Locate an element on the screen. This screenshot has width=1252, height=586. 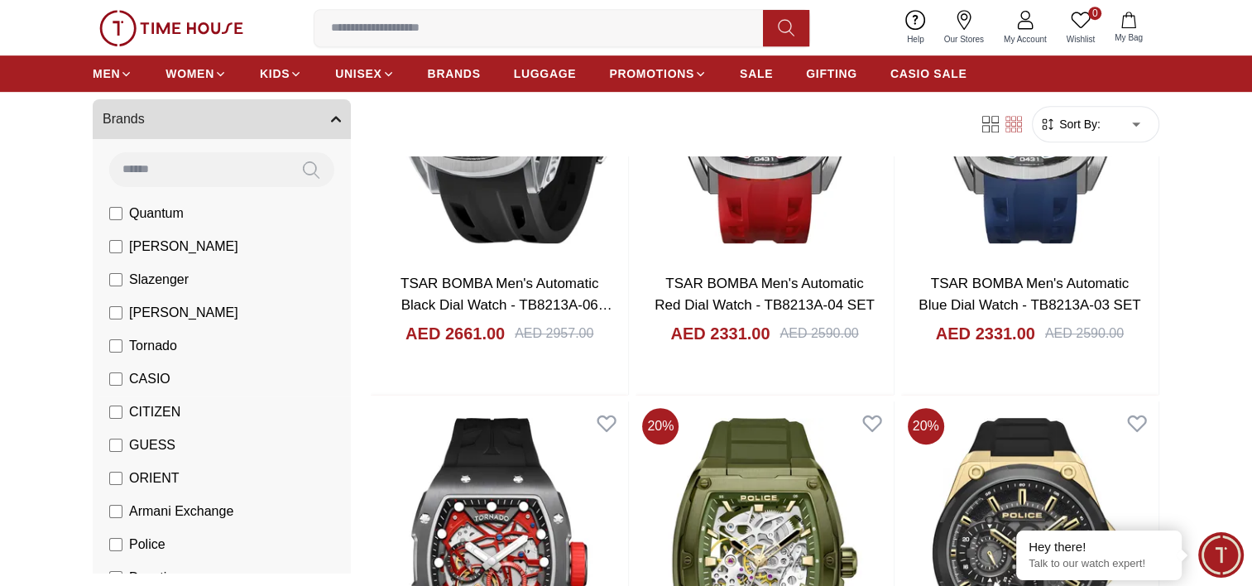
a: BRANDS is located at coordinates (454, 74).